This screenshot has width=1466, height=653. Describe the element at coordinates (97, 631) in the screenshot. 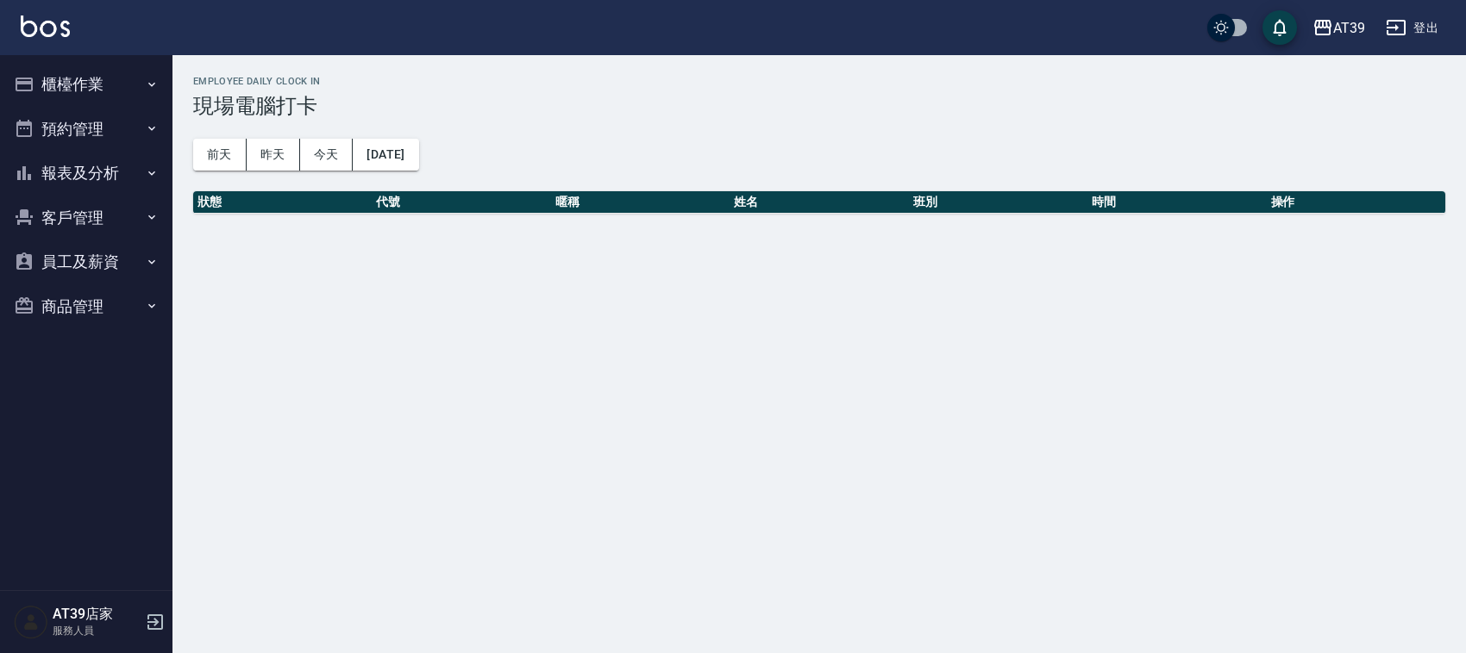

I see `p: 服務人員` at that location.